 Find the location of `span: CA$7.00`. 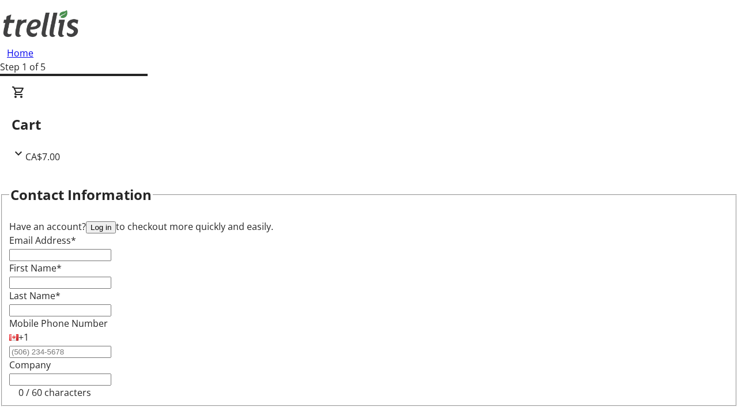

span: CA$7.00 is located at coordinates (43, 157).